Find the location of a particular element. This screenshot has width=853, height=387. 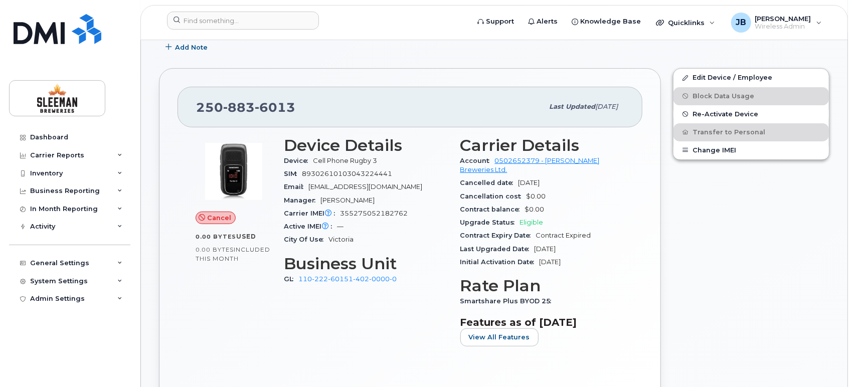

button: Change IMEI is located at coordinates (752, 151).